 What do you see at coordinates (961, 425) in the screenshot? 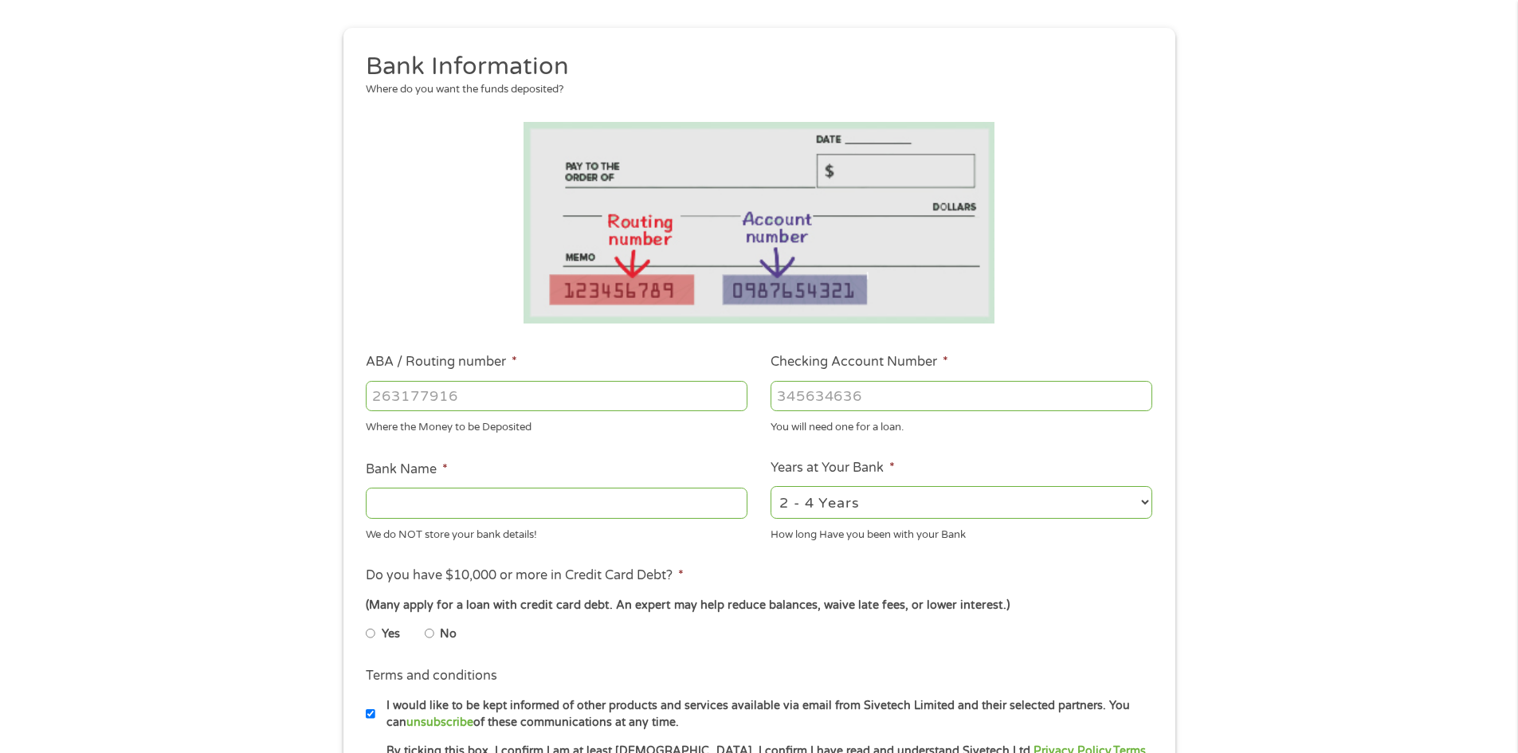
I see `div: You will need one for a loan.` at bounding box center [961, 425].